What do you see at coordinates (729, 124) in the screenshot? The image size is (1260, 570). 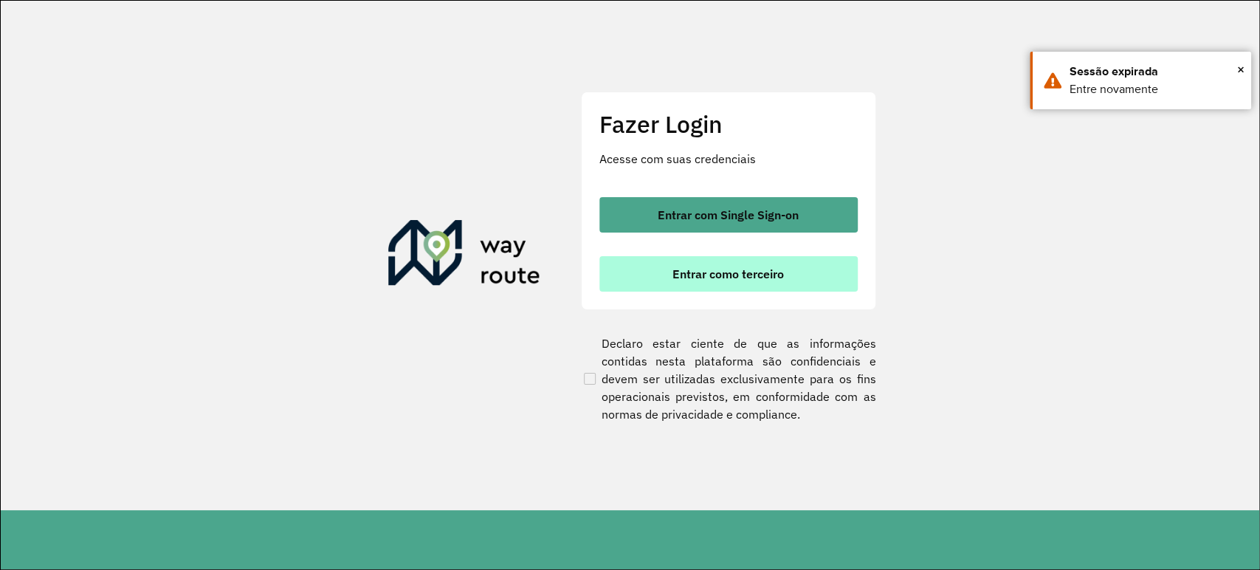 I see `h2: Fazer Login` at bounding box center [729, 124].